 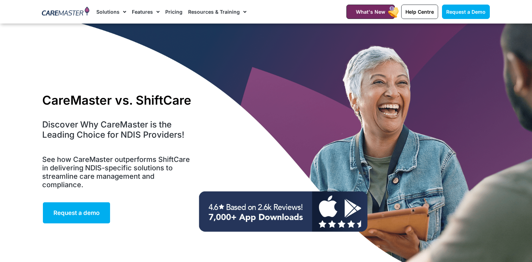 What do you see at coordinates (118, 100) in the screenshot?
I see `h1: CareMaster vs. ShiftCare` at bounding box center [118, 100].